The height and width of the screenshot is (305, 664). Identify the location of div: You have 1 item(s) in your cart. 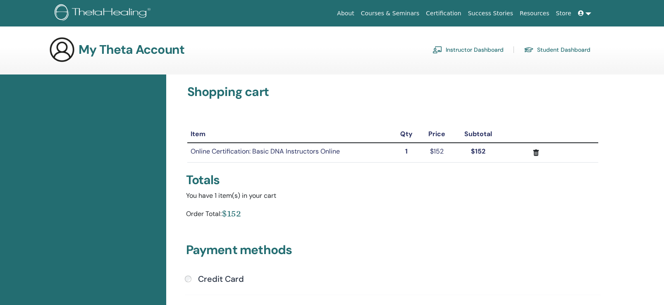
(393, 195).